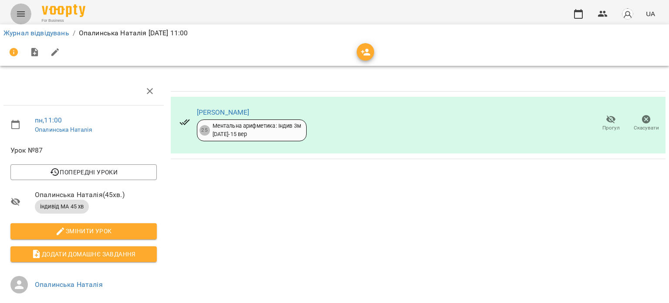 This screenshot has height=303, width=669. I want to click on span: Скасувати, so click(647, 128).